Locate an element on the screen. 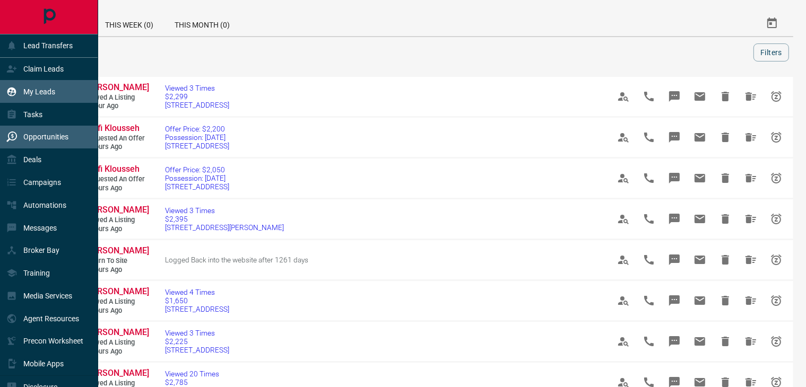 Image resolution: width=806 pixels, height=387 pixels. button: Select Date Range is located at coordinates (772, 23).